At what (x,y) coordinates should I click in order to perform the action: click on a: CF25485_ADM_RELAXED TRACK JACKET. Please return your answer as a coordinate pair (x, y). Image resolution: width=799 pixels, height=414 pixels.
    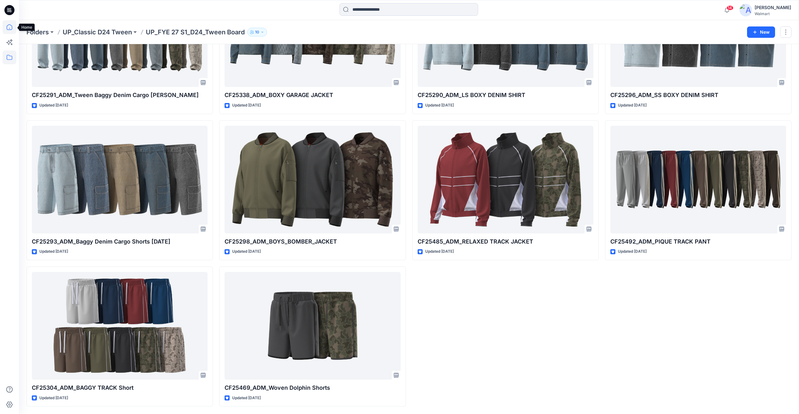
    Looking at the image, I should click on (505, 179).